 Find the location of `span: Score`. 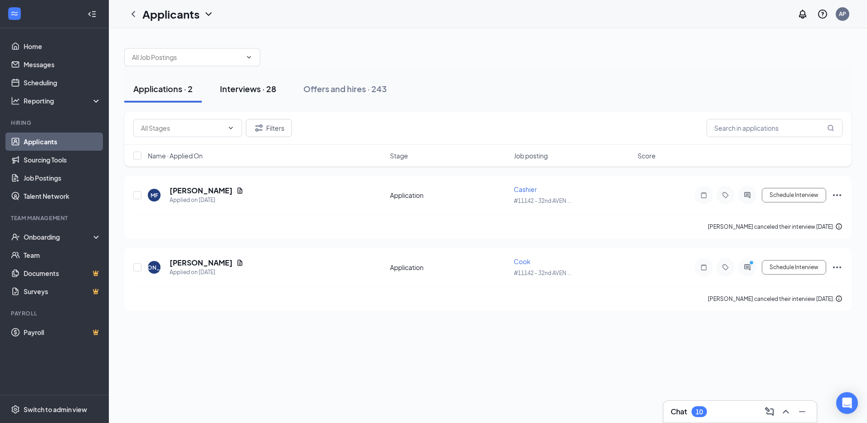

span: Score is located at coordinates (647, 156).